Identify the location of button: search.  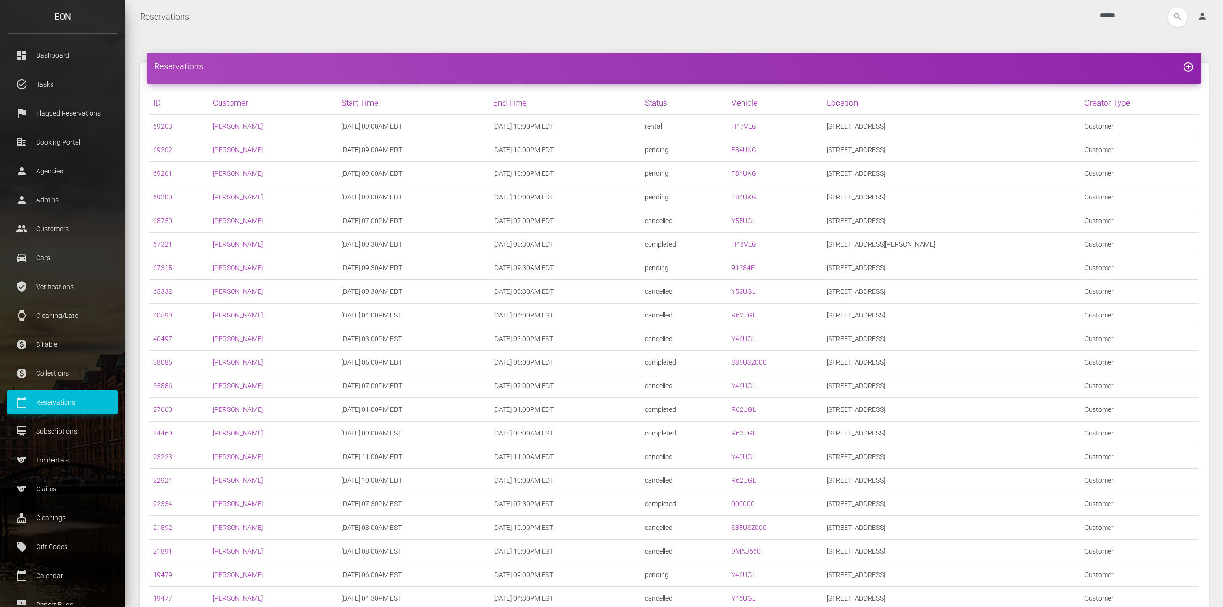
(1177, 17).